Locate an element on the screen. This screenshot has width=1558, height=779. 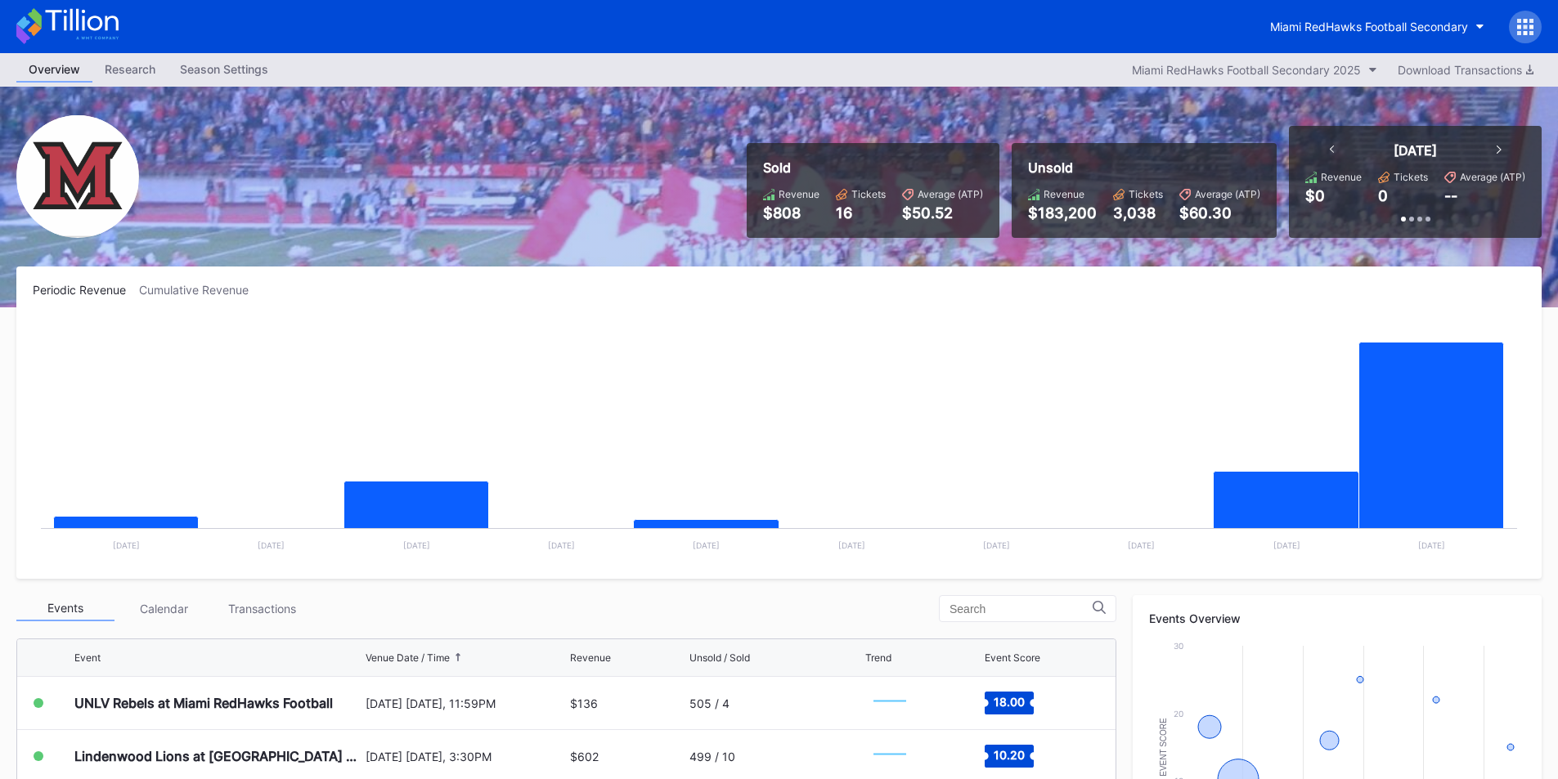
div: Trend is located at coordinates (878, 657).